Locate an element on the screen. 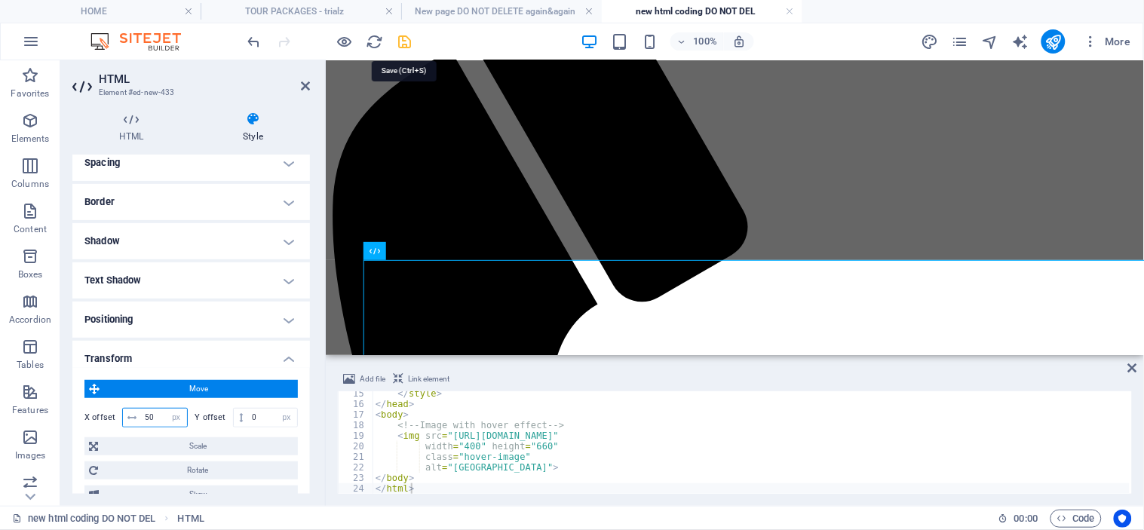  button: design is located at coordinates (930, 41).